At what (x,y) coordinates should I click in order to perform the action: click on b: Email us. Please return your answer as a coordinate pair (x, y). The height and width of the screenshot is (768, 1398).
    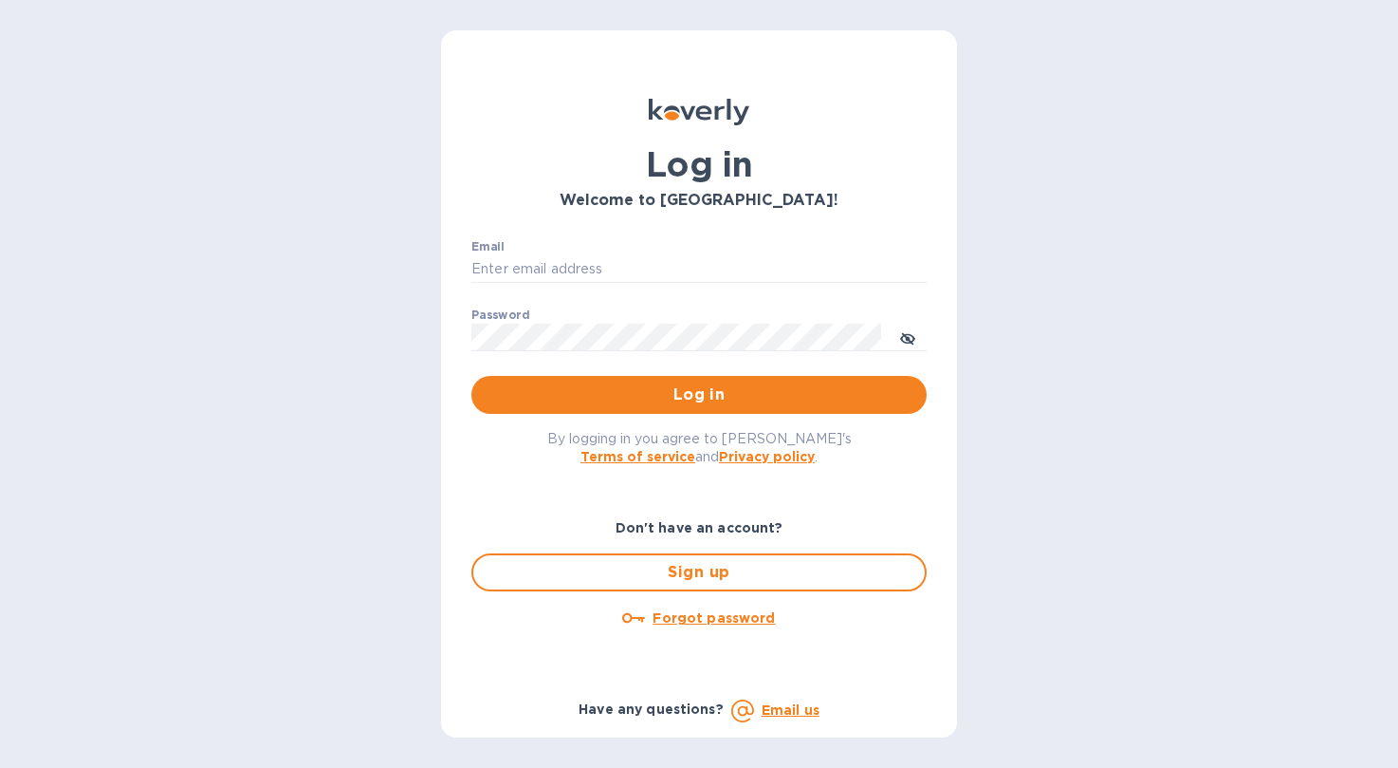
    Looking at the image, I should click on (790, 710).